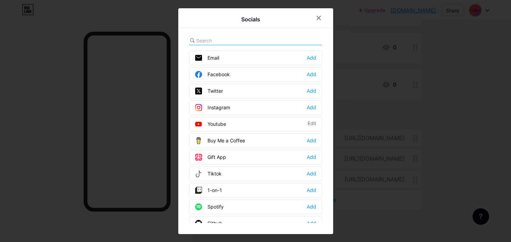  I want to click on div: Email, so click(207, 58).